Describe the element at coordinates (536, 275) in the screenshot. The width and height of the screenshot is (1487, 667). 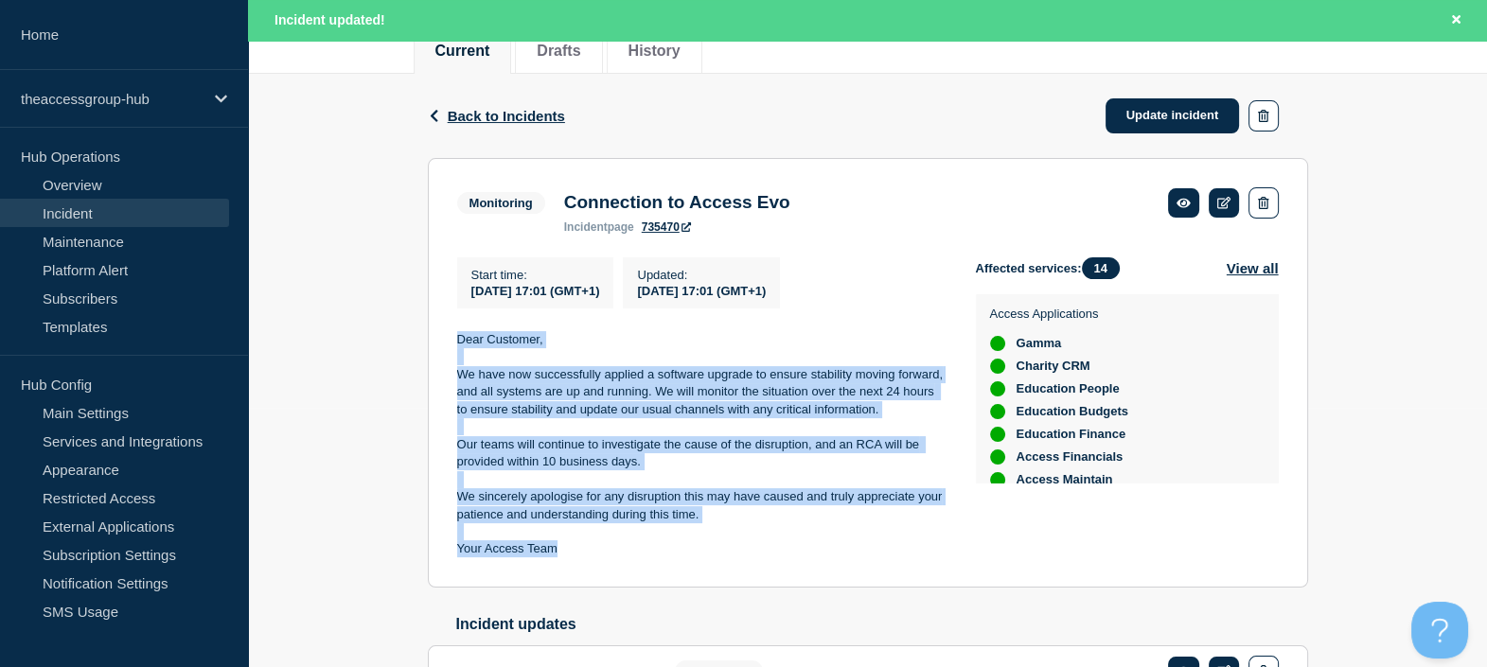
I see `p: Start time :` at that location.